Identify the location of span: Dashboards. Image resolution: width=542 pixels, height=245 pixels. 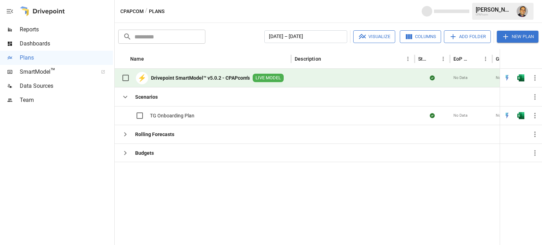
(66, 44).